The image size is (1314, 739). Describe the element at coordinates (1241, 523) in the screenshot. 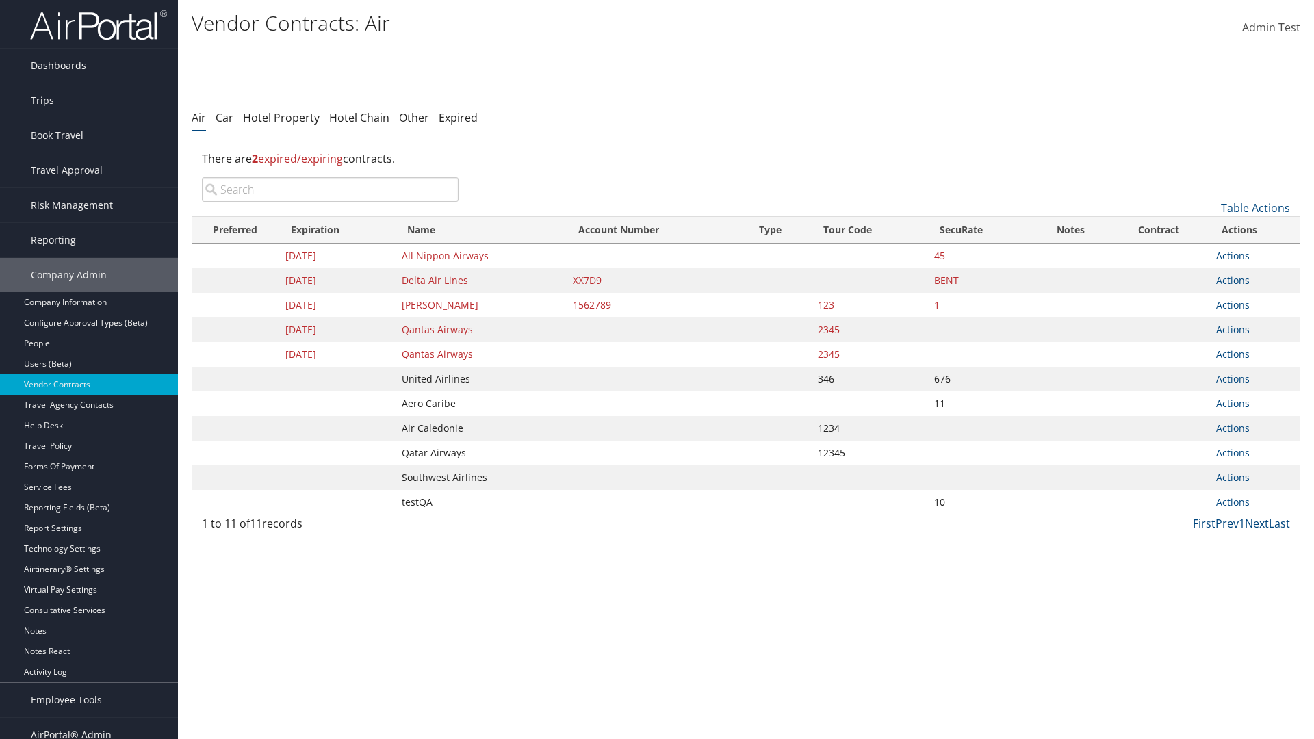

I see `a: 1` at that location.